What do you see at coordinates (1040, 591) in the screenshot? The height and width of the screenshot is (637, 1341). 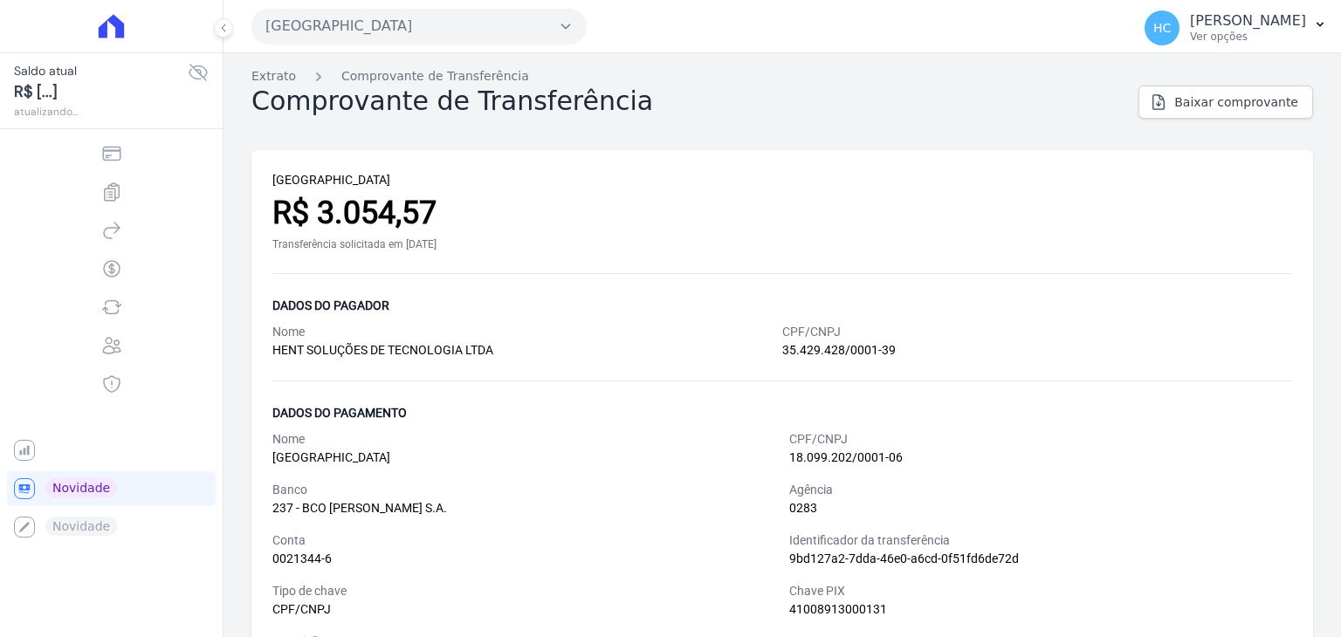 I see `div: Chave PIX` at bounding box center [1040, 591].